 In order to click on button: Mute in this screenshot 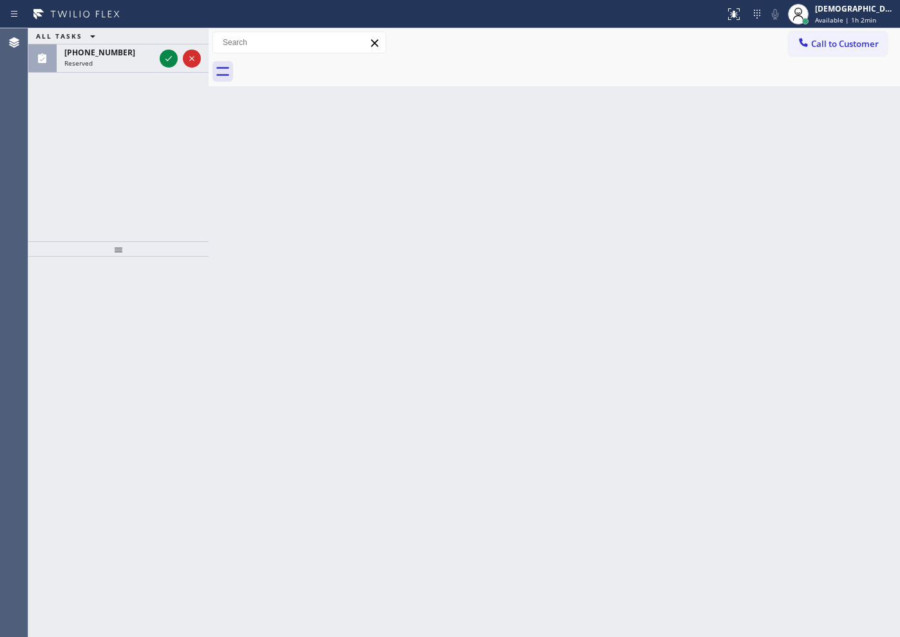, I will do `click(775, 14)`.